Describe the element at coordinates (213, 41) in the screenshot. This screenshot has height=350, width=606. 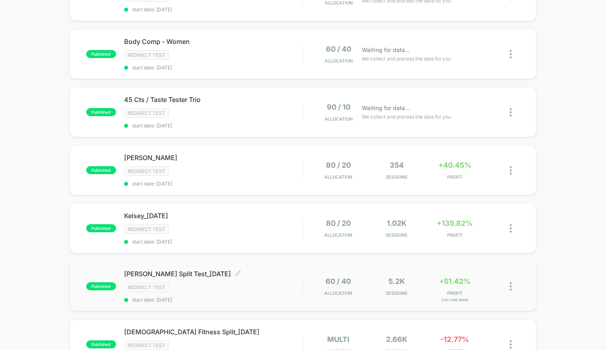
I see `span: Body Comp - Women` at that location.